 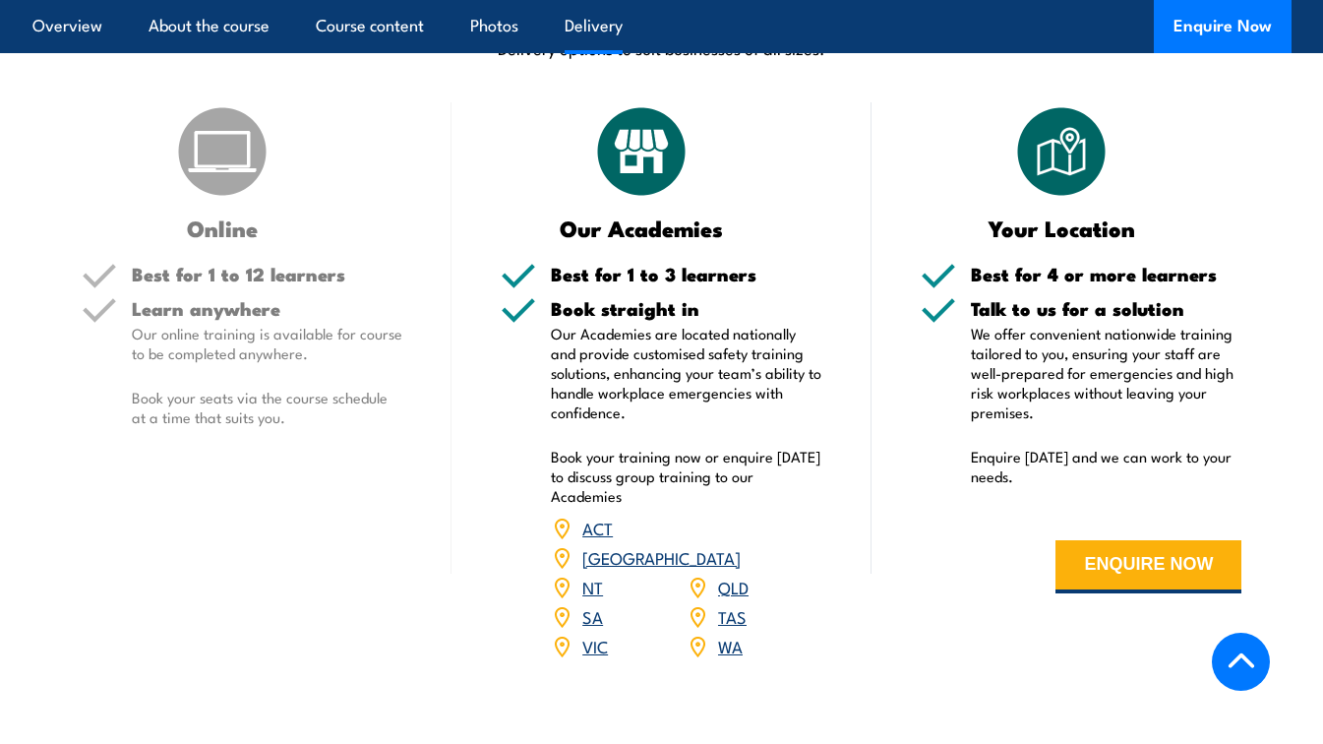 I want to click on a: ACT, so click(x=597, y=527).